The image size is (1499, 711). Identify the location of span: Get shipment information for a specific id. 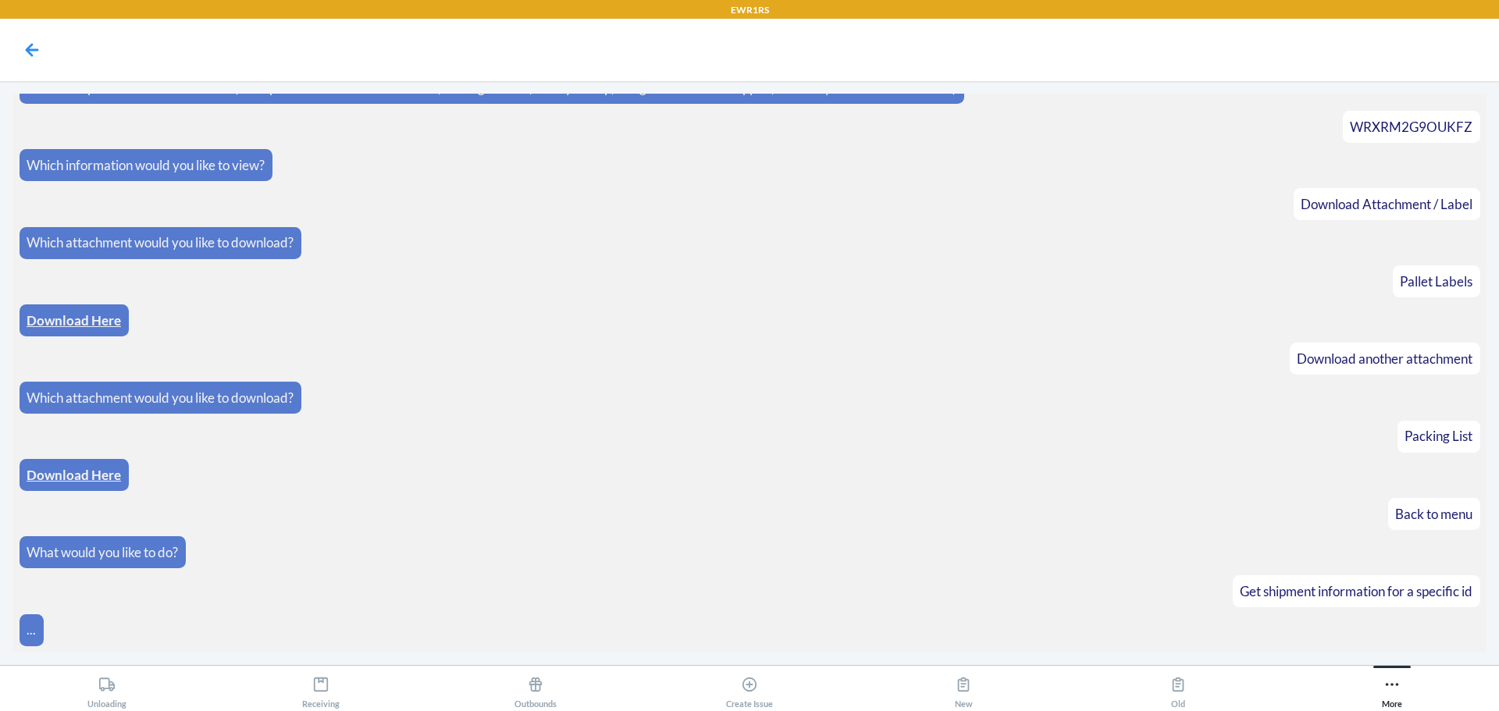
(1356, 591).